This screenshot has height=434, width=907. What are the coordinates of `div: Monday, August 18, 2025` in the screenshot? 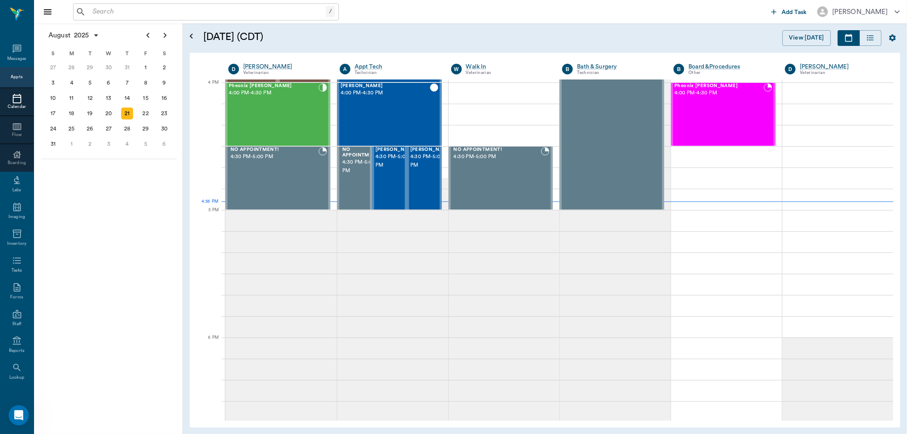 It's located at (71, 114).